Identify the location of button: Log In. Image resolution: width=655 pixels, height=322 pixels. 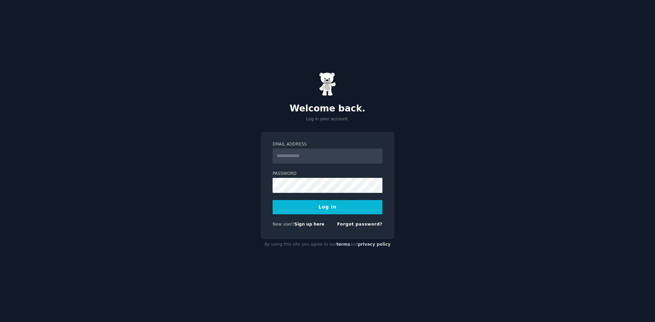
(328, 207).